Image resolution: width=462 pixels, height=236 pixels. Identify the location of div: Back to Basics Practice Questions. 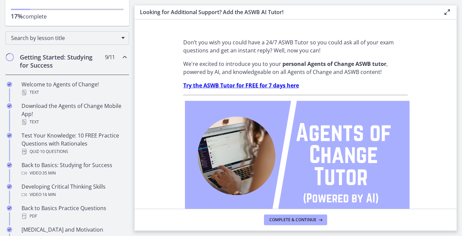
(74, 212).